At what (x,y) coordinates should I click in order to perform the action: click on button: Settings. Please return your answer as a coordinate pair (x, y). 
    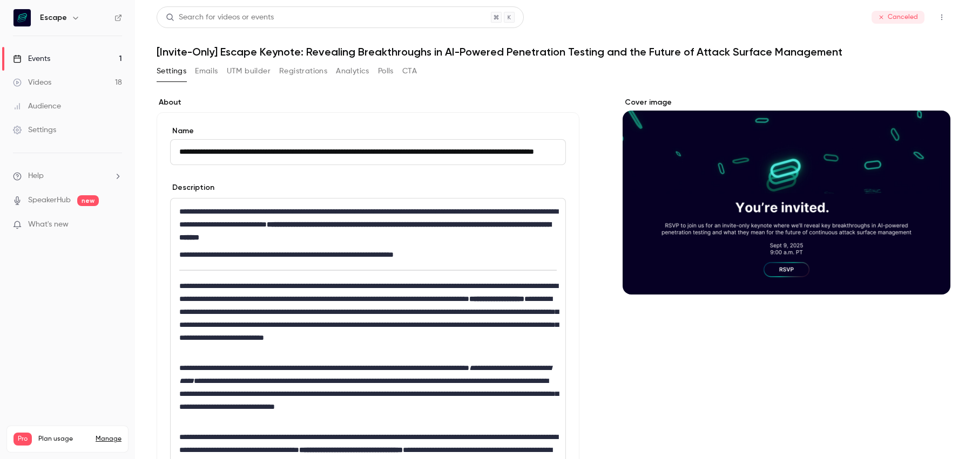
    Looking at the image, I should click on (171, 71).